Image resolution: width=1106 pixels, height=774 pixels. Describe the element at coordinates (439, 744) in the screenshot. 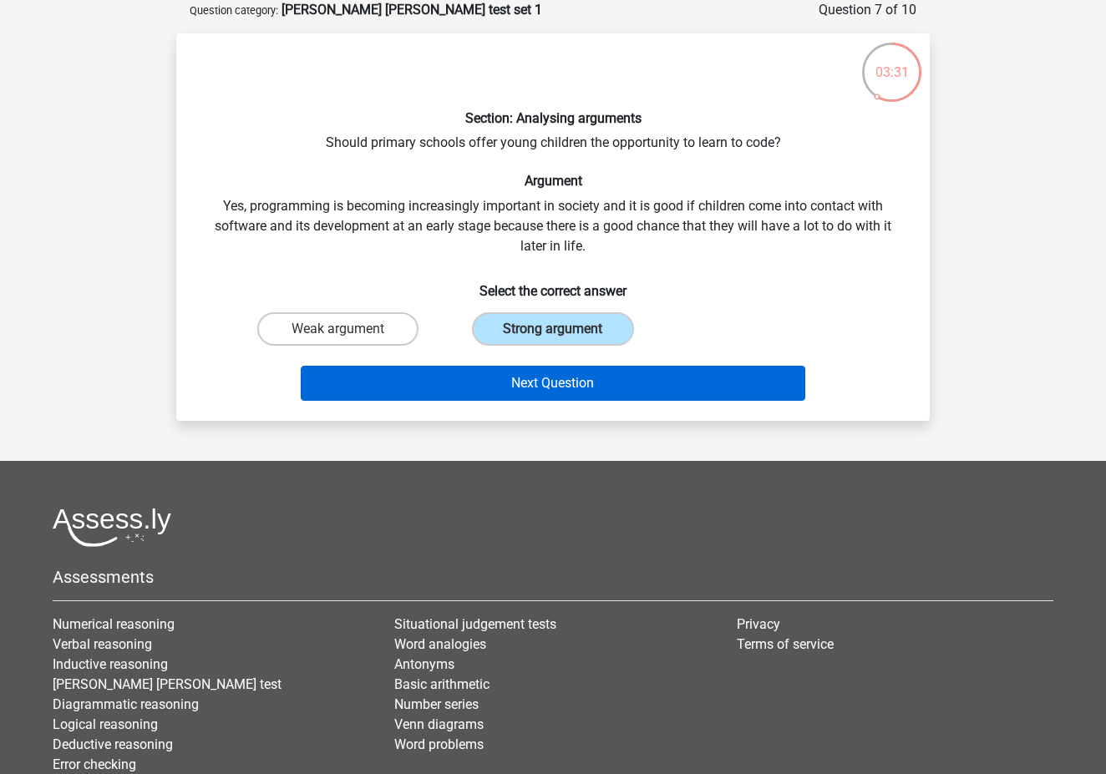

I see `a: Word problems` at that location.